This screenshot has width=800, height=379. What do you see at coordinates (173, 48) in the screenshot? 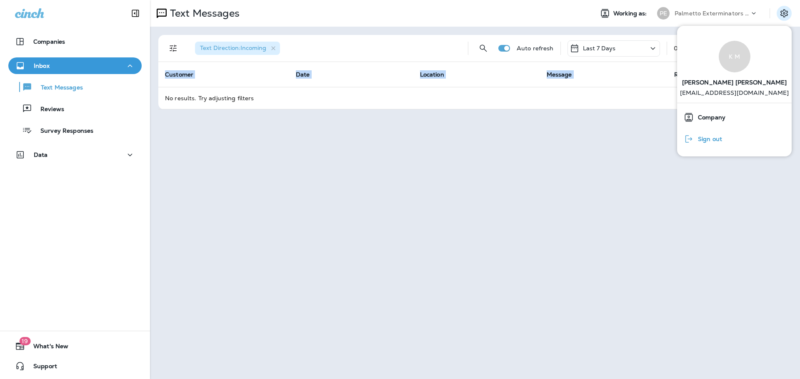
I see `button: Filters` at bounding box center [173, 48].